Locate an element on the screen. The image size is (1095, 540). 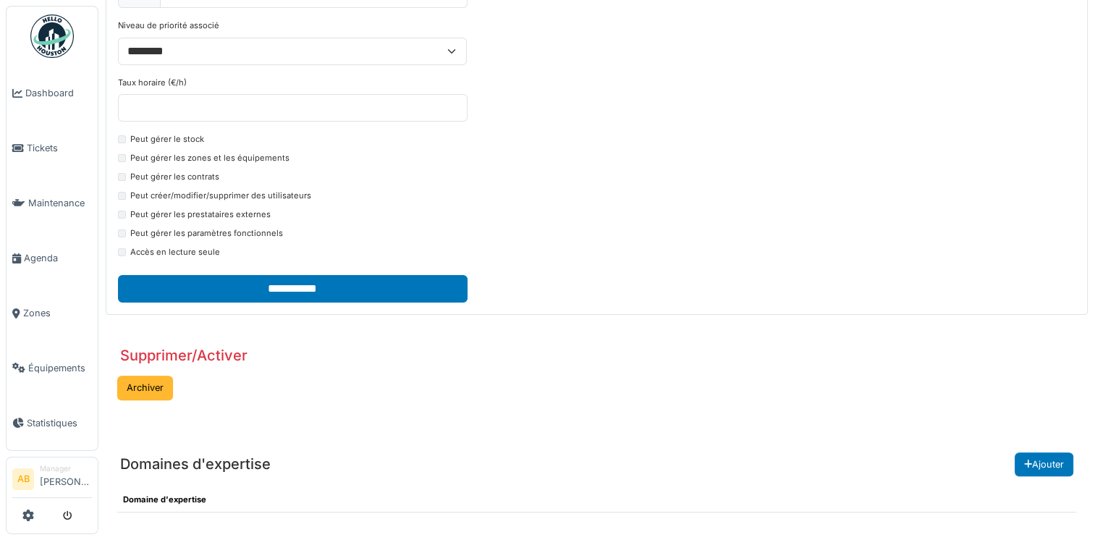
a: Zones is located at coordinates (52, 313).